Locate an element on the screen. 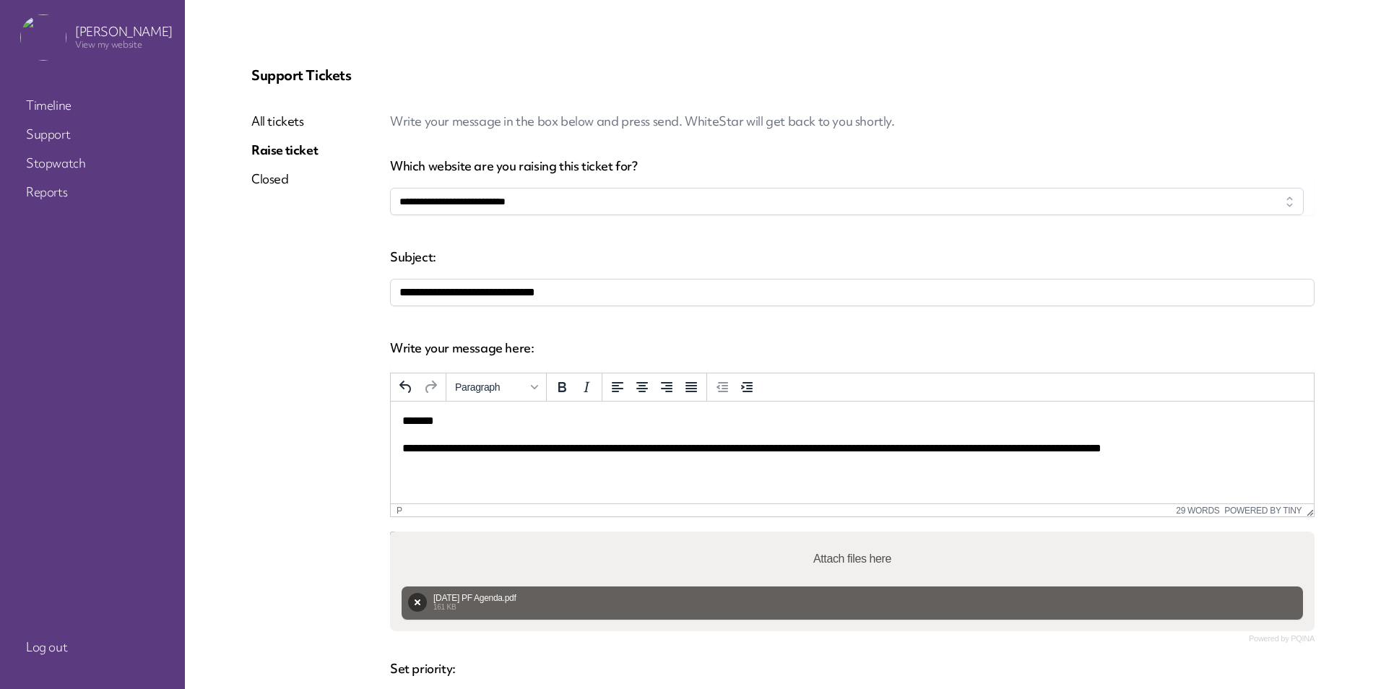 The height and width of the screenshot is (689, 1381). a: Raise ticket is located at coordinates (285, 150).